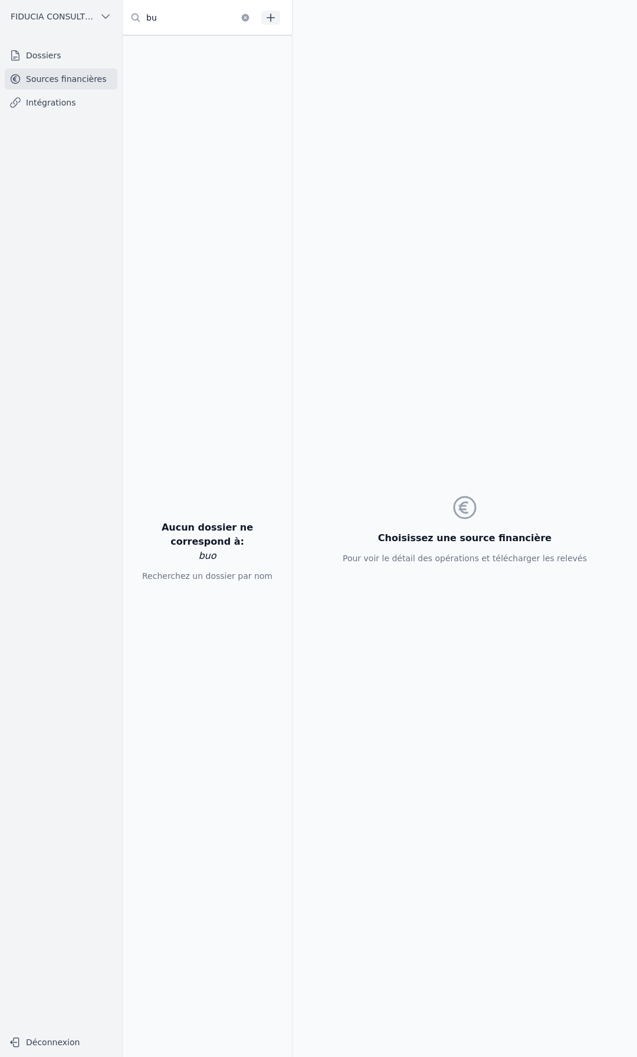 The image size is (637, 1057). What do you see at coordinates (207, 555) in the screenshot?
I see `span: buo` at bounding box center [207, 555].